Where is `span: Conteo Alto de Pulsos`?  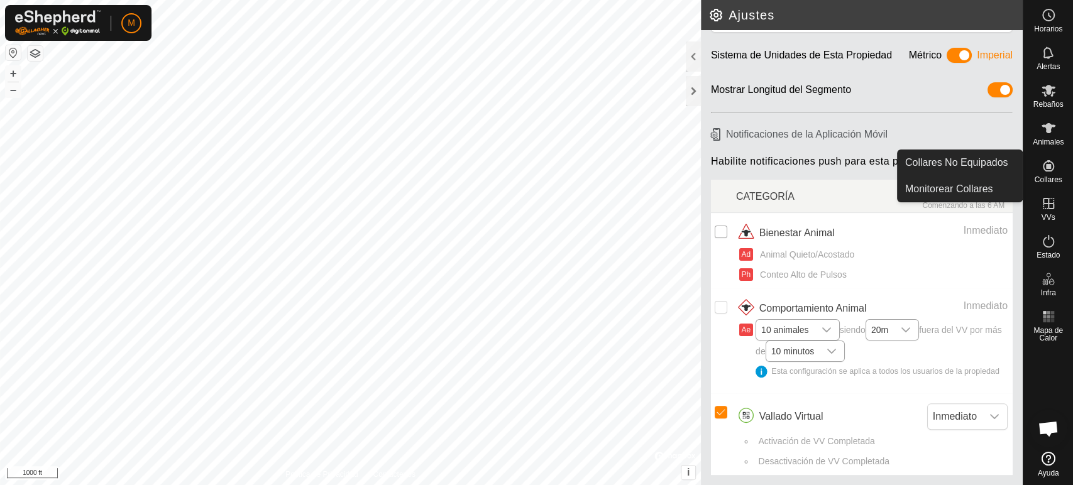 span: Conteo Alto de Pulsos is located at coordinates (800, 275).